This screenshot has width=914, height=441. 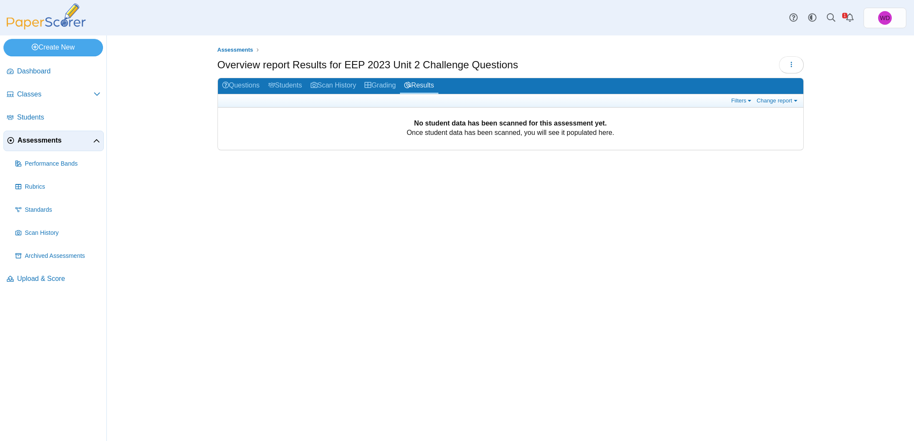 What do you see at coordinates (62, 233) in the screenshot?
I see `span: Scan History` at bounding box center [62, 233].